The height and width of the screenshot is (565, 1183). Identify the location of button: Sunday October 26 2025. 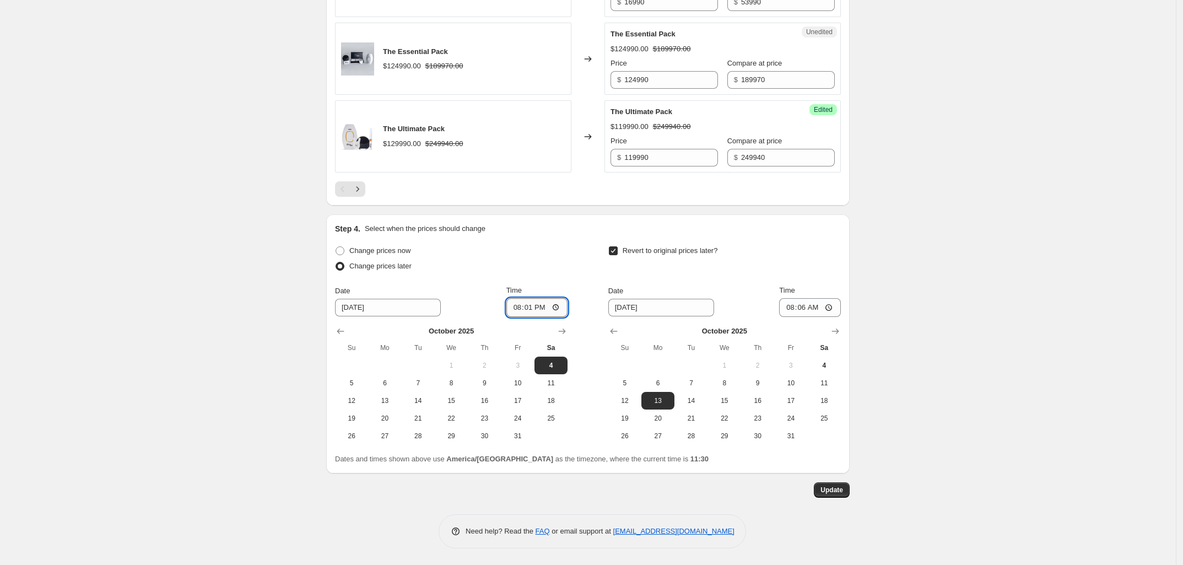
(625, 436).